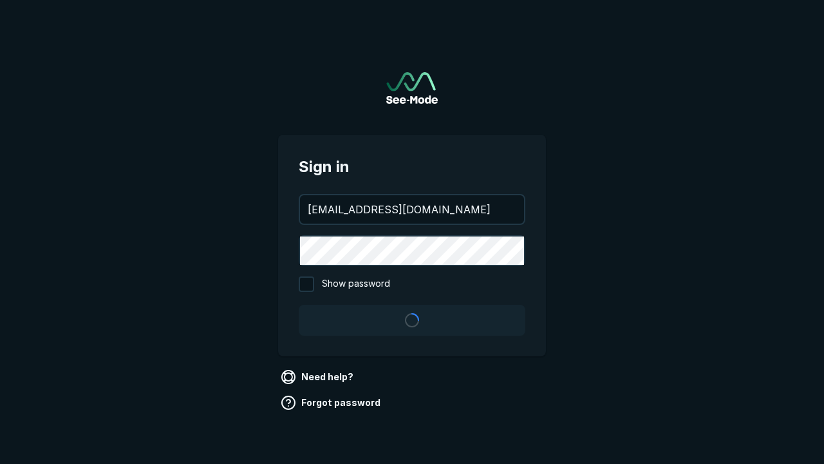 This screenshot has height=464, width=824. What do you see at coordinates (412, 167) in the screenshot?
I see `span: Sign in` at bounding box center [412, 167].